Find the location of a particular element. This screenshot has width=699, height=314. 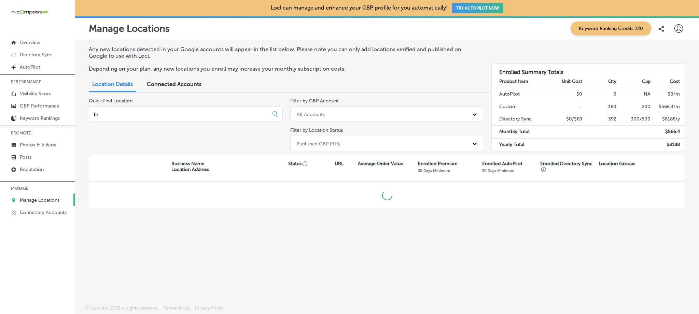

button: TRY AUTOPILOT NOW is located at coordinates (477, 8).